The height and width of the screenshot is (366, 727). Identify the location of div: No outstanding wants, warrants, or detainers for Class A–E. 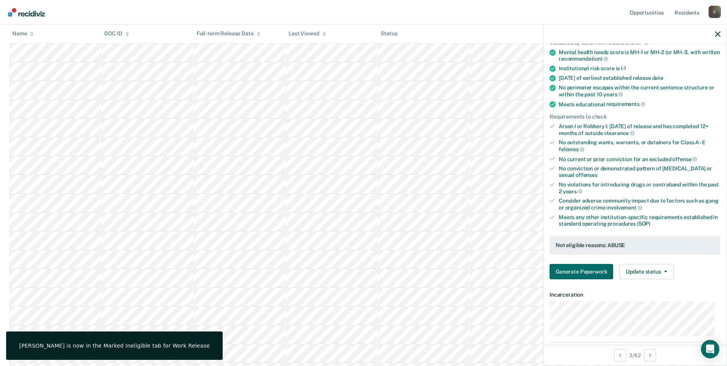
(640, 146).